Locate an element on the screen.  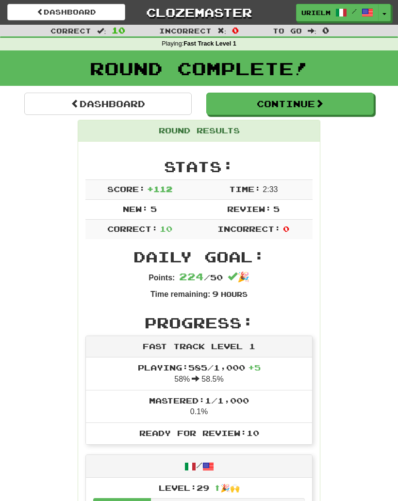
span: Score: is located at coordinates (126, 189).